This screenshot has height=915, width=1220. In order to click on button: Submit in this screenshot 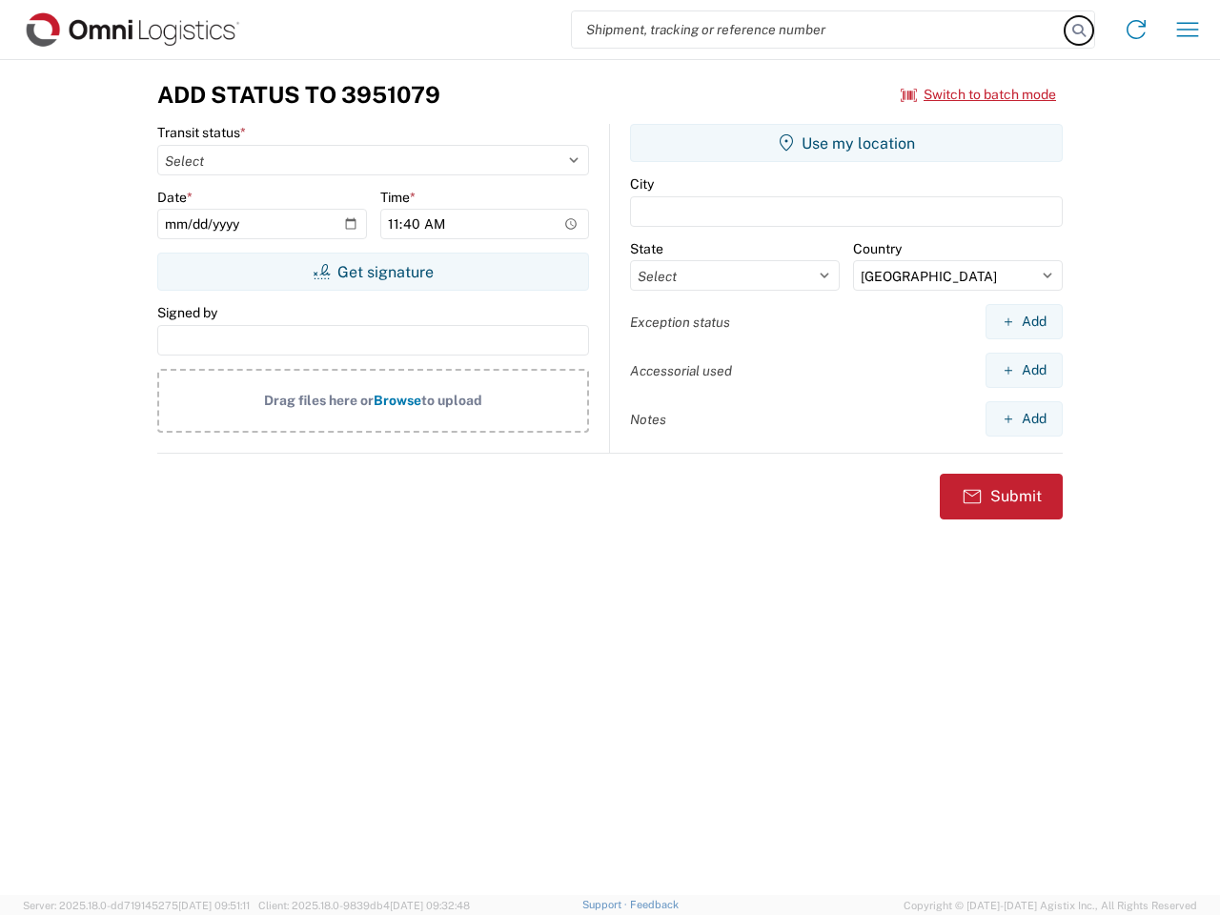, I will do `click(1001, 497)`.